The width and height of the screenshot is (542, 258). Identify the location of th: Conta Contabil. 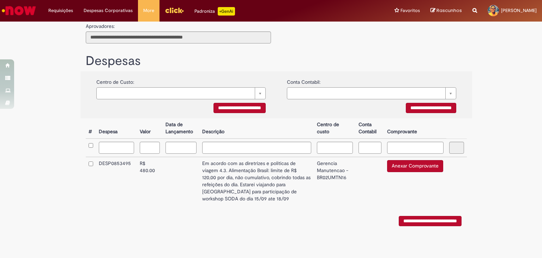
(370, 128).